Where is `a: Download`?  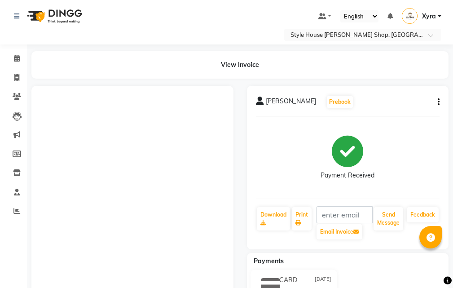
a: Download is located at coordinates (274, 219).